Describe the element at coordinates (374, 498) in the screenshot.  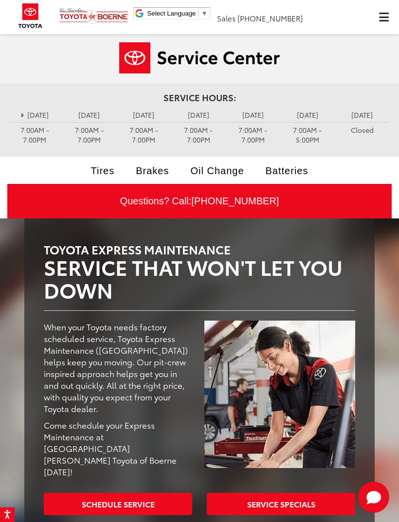
I see `button: Toggle Chat Window` at that location.